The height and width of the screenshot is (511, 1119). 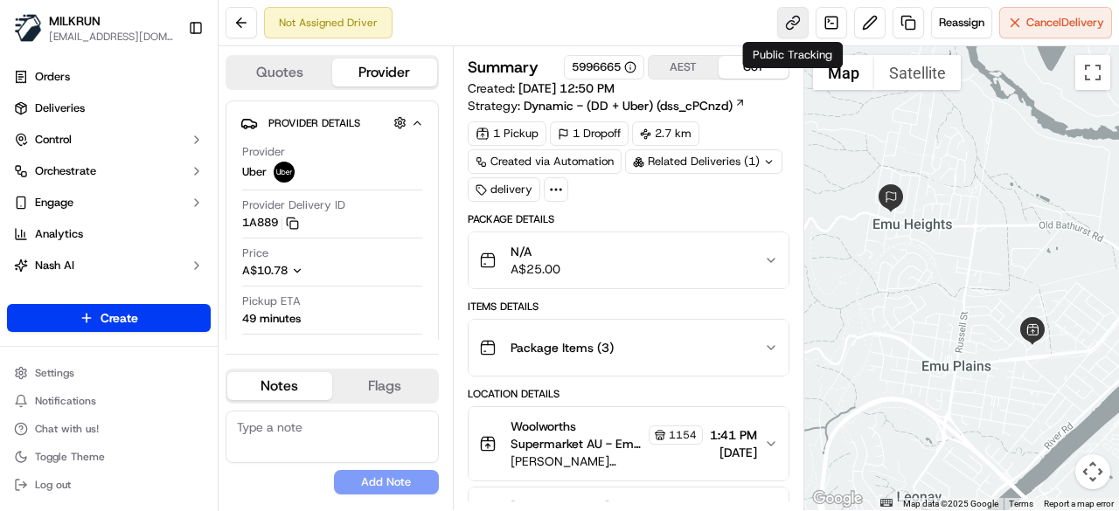 I want to click on a: Deliveries, so click(x=108, y=108).